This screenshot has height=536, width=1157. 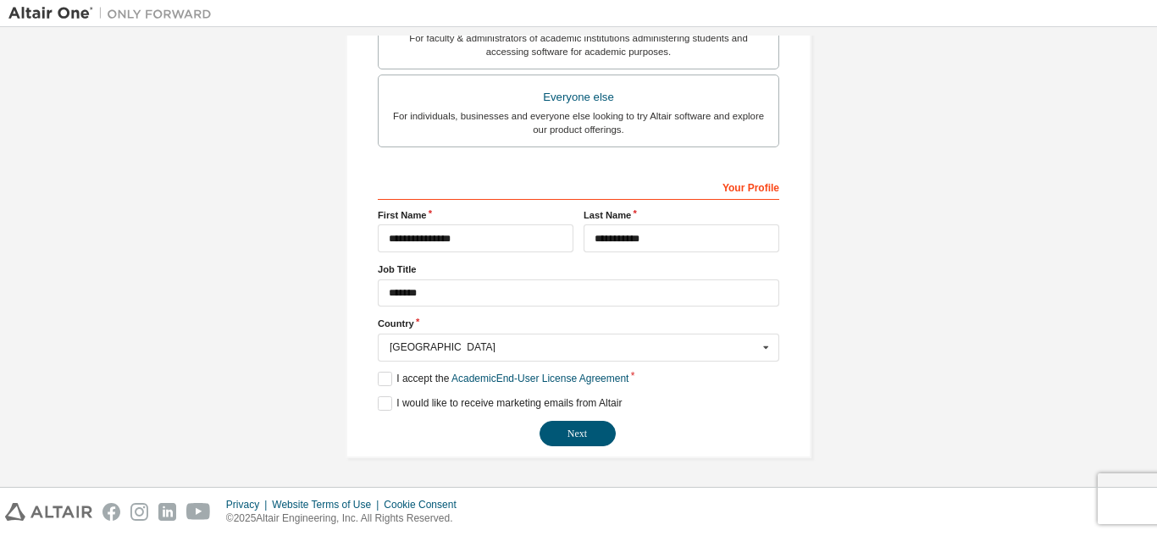 I want to click on img: Altair One, so click(x=114, y=14).